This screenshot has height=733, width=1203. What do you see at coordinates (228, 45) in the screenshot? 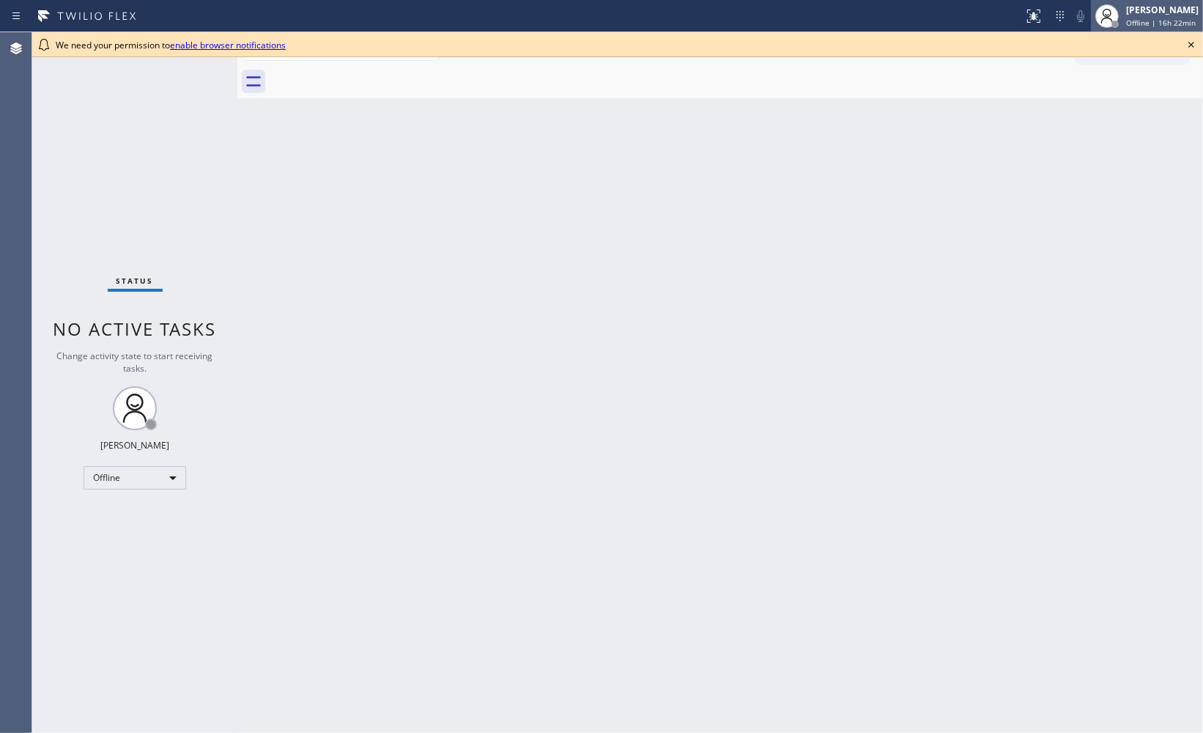
I see `a: enable browser notifications` at bounding box center [228, 45].